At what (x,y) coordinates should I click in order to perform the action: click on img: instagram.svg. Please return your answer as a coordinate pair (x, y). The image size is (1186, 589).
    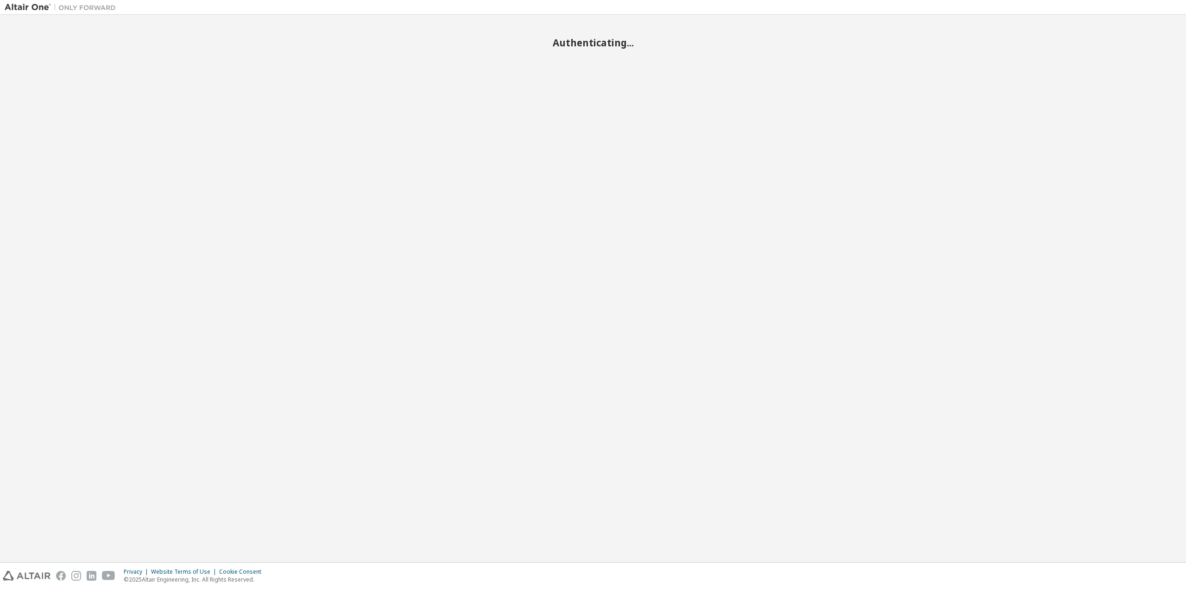
    Looking at the image, I should click on (76, 576).